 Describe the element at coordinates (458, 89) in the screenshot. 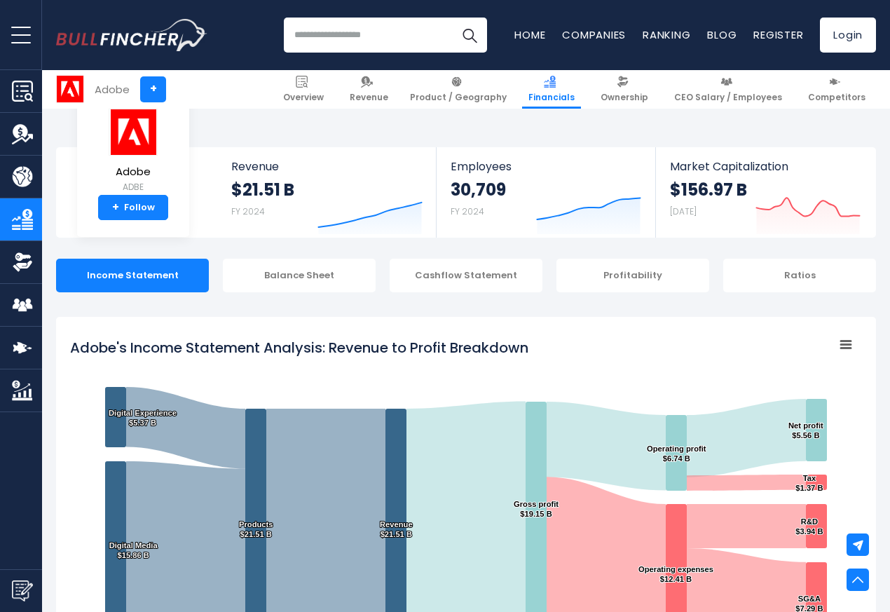

I see `a: Product / Geography` at that location.